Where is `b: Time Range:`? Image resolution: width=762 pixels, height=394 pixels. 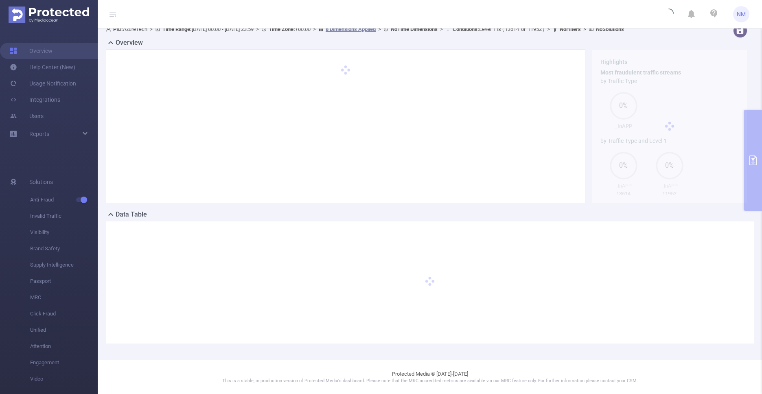
b: Time Range: is located at coordinates (177, 29).